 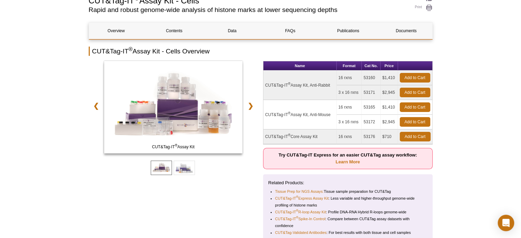 I want to click on a: CUT&Tag-IT®R-loop Assay Kit, so click(x=301, y=212).